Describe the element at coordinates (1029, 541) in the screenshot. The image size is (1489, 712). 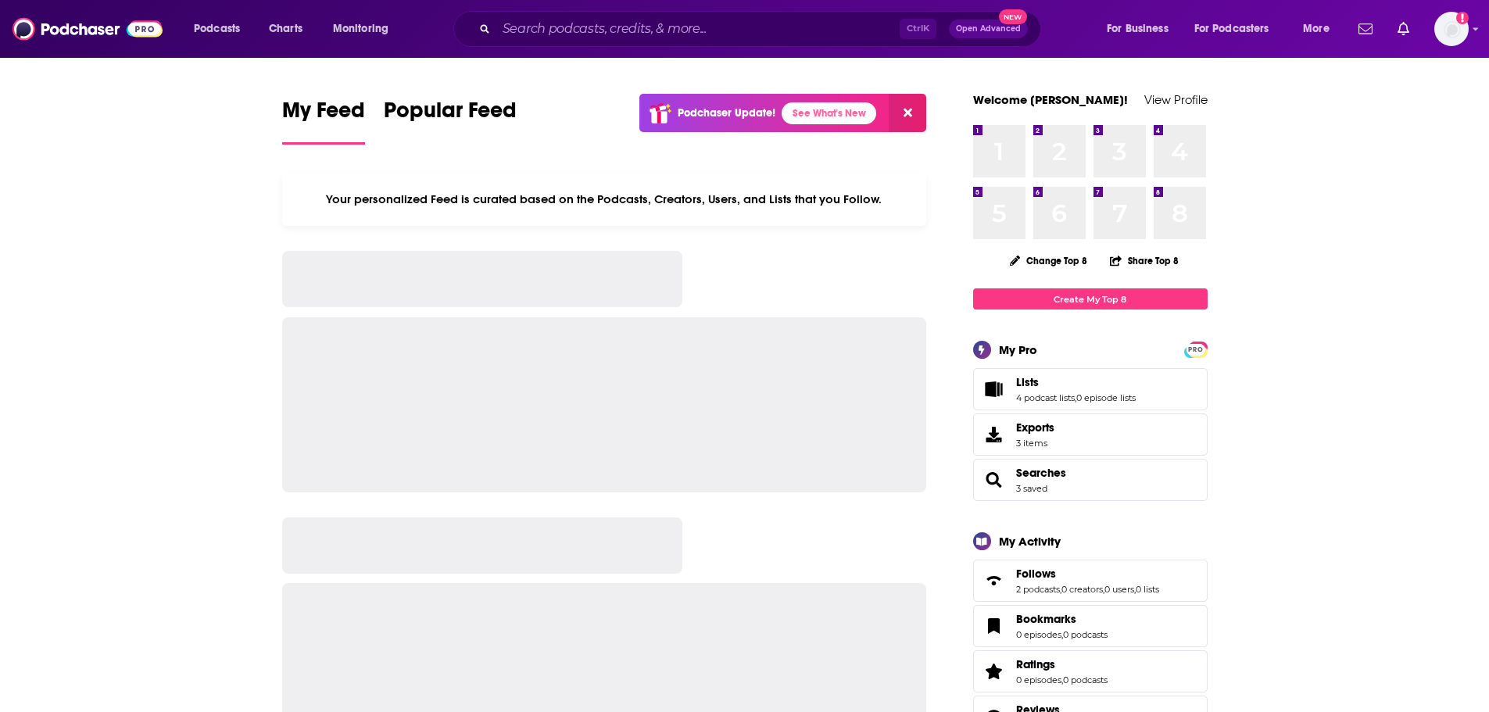
I see `div: My Activity` at that location.